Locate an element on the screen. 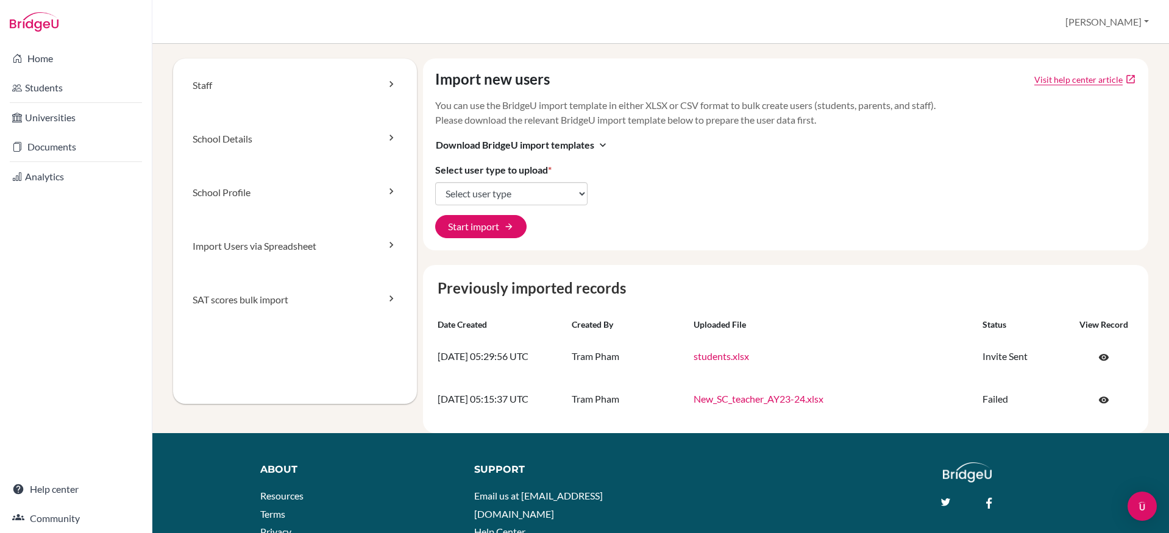 The height and width of the screenshot is (533, 1169). i: expand_more is located at coordinates (603, 145).